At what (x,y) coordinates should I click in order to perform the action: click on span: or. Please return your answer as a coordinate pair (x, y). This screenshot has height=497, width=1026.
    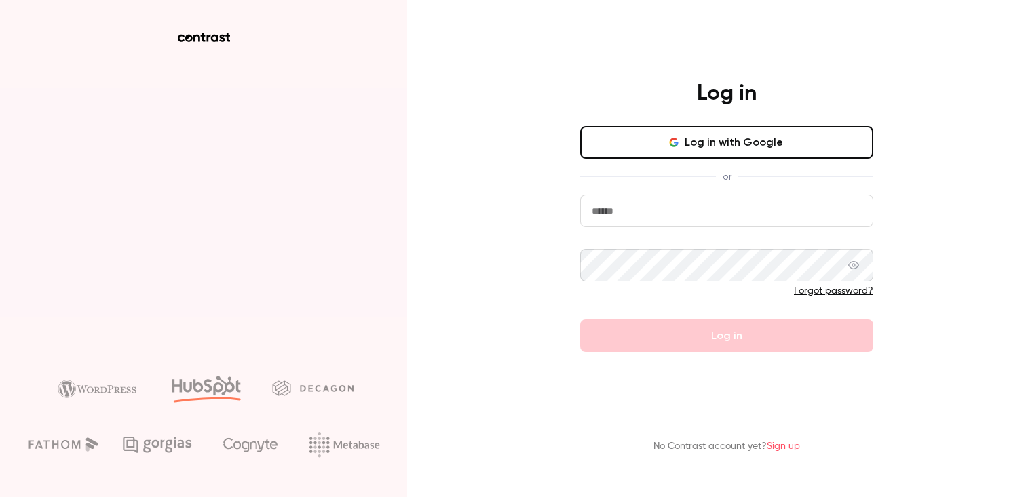
    Looking at the image, I should click on (727, 176).